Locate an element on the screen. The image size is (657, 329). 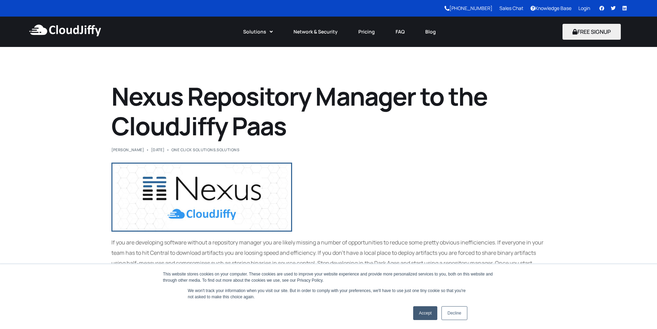
h1: Nexus Repository Manager to the CloudJiffy Paas is located at coordinates (329, 111).